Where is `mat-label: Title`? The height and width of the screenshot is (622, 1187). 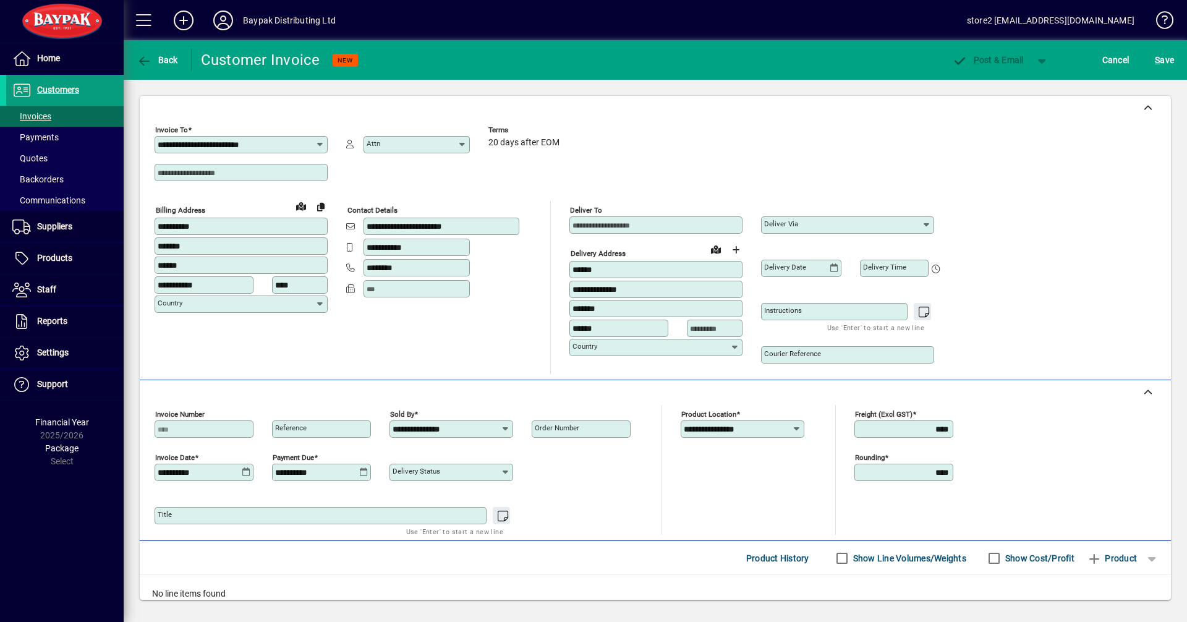 mat-label: Title is located at coordinates (164, 514).